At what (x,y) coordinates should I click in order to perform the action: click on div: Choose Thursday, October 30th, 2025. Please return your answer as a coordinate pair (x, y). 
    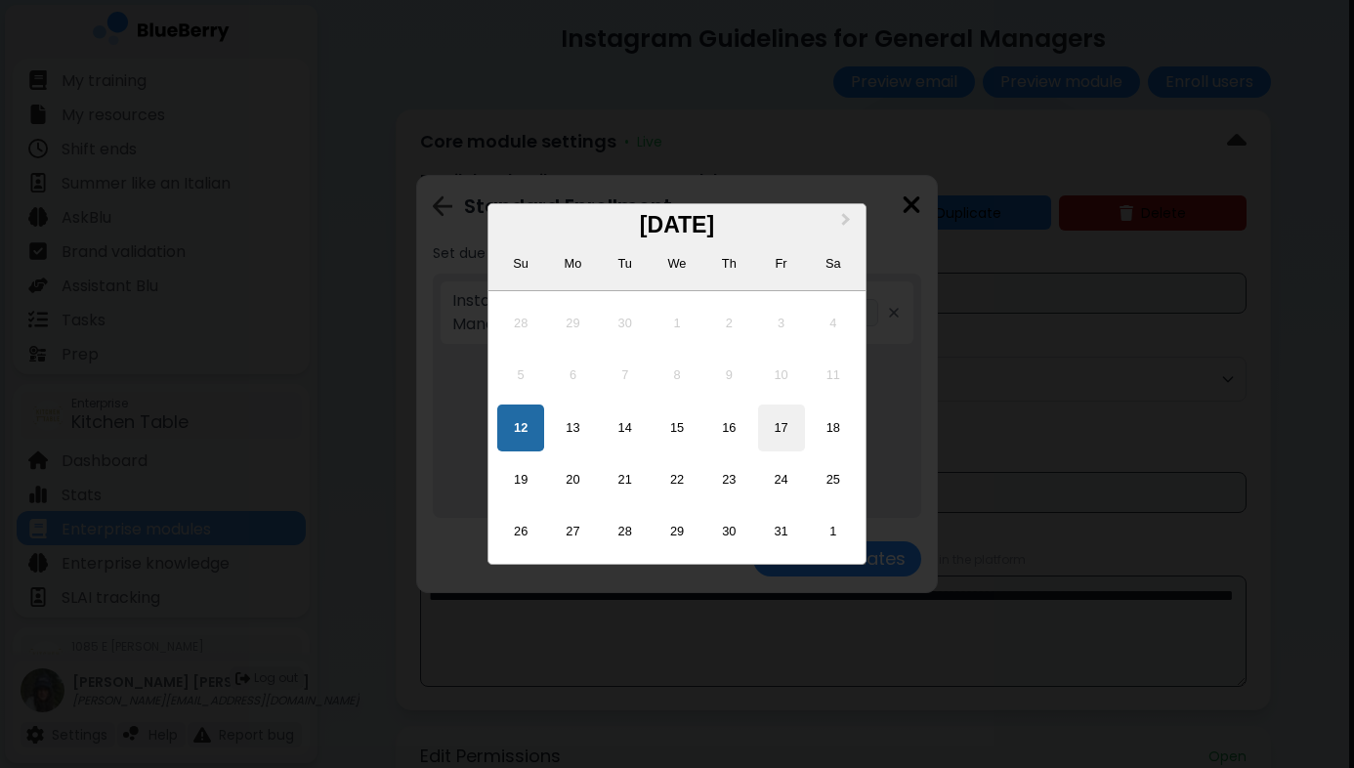
    Looking at the image, I should click on (729, 532).